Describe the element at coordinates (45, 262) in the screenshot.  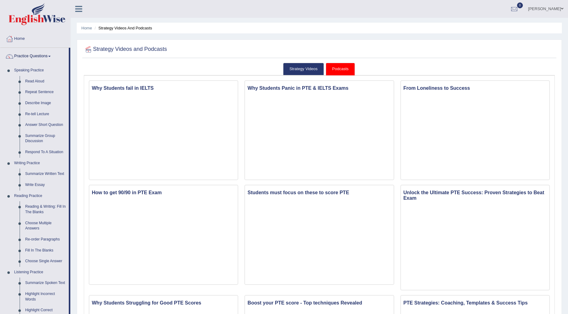
I see `a: Choose Single Answer` at that location.